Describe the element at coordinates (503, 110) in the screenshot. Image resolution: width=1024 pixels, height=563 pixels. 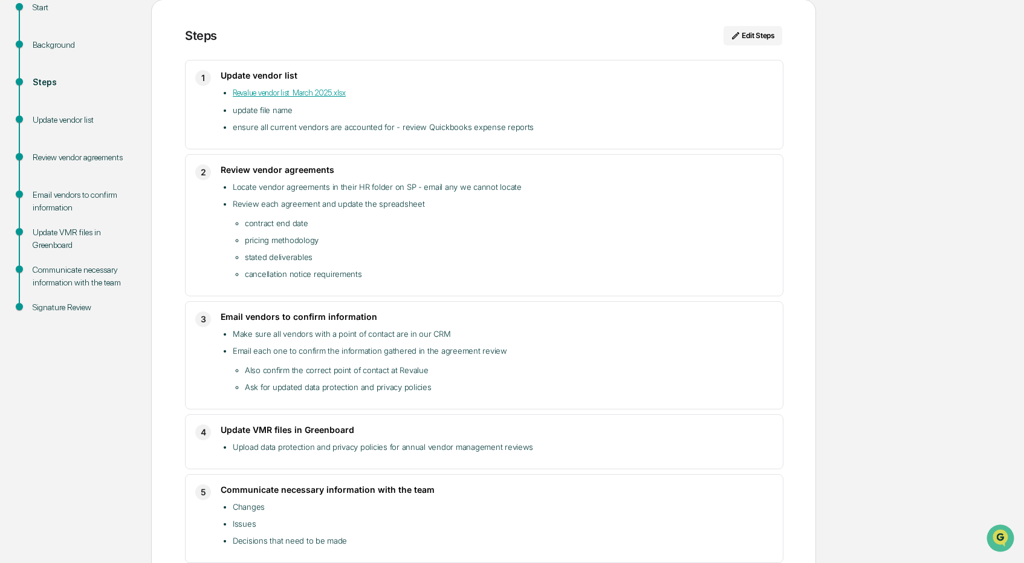
I see `li: update file name` at that location.